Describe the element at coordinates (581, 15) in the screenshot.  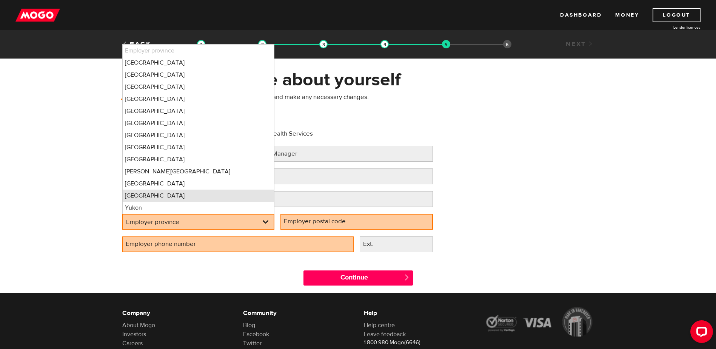
I see `a: Dashboard` at that location.